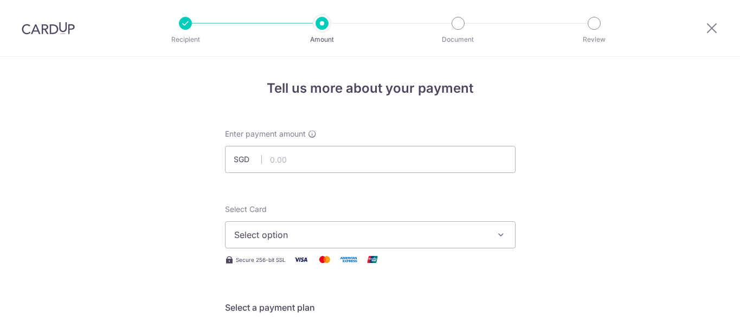  I want to click on span: SGD, so click(248, 159).